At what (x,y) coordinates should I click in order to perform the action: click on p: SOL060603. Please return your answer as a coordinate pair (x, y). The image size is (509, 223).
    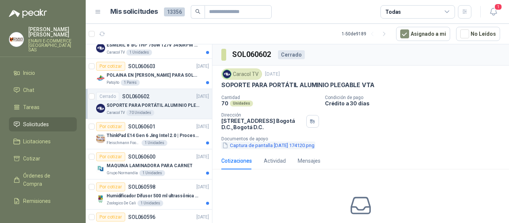
    Looking at the image, I should click on (142, 66).